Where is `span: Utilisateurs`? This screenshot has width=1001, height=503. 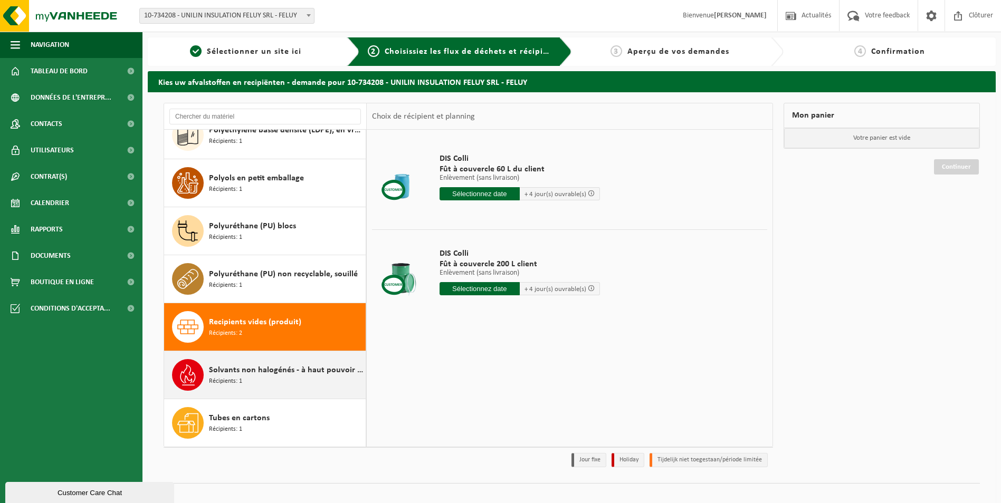
span: Utilisateurs is located at coordinates (52, 150).